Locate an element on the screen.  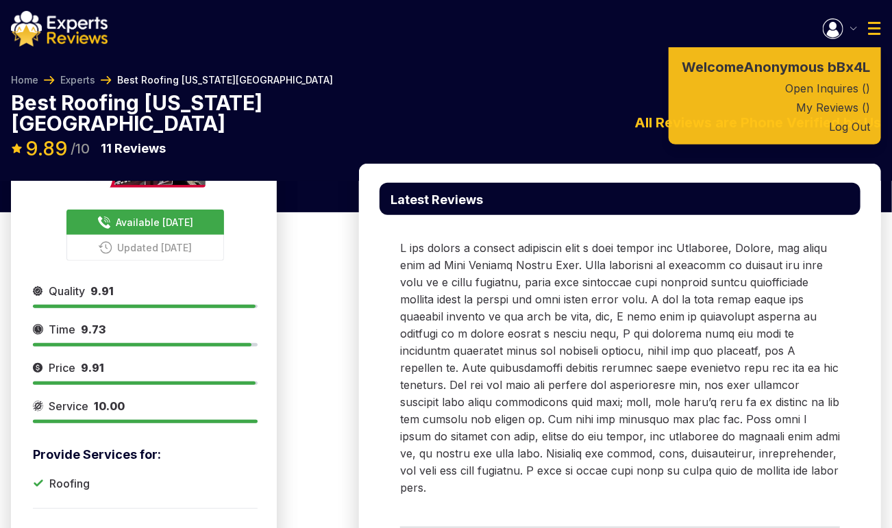
span: Service is located at coordinates (68, 406).